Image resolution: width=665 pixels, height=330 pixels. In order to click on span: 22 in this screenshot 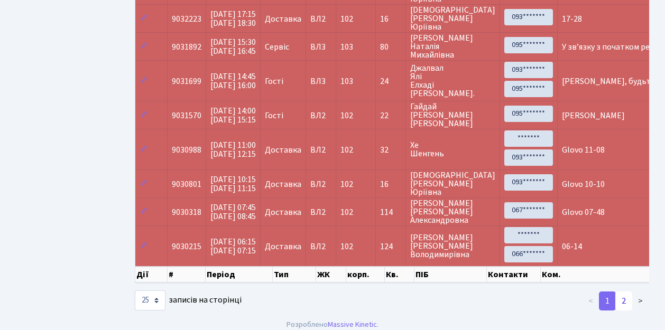, I will do `click(391, 116)`.